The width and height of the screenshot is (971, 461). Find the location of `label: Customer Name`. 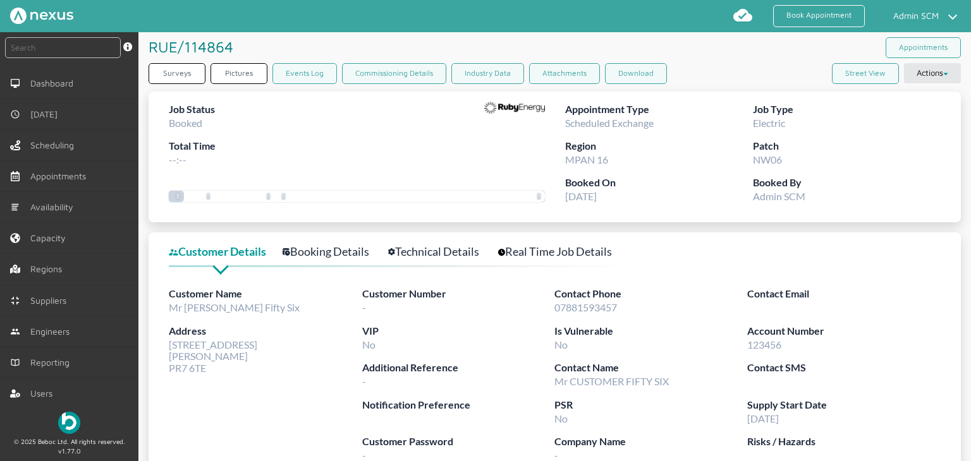

label: Customer Name is located at coordinates (265, 294).